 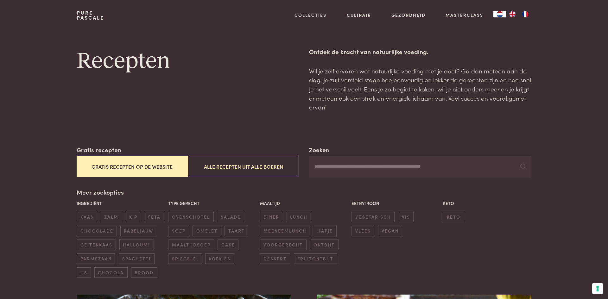 What do you see at coordinates (525, 14) in the screenshot?
I see `a: FR` at bounding box center [525, 14].